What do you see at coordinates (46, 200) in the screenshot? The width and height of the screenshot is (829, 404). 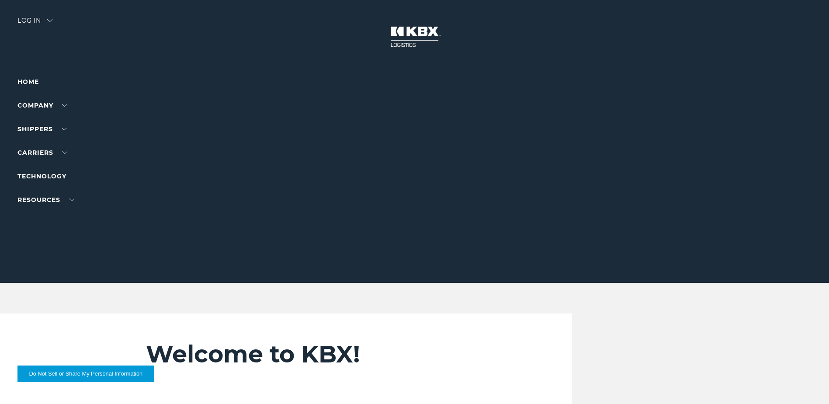 I see `a: RESOURCES` at bounding box center [46, 200].